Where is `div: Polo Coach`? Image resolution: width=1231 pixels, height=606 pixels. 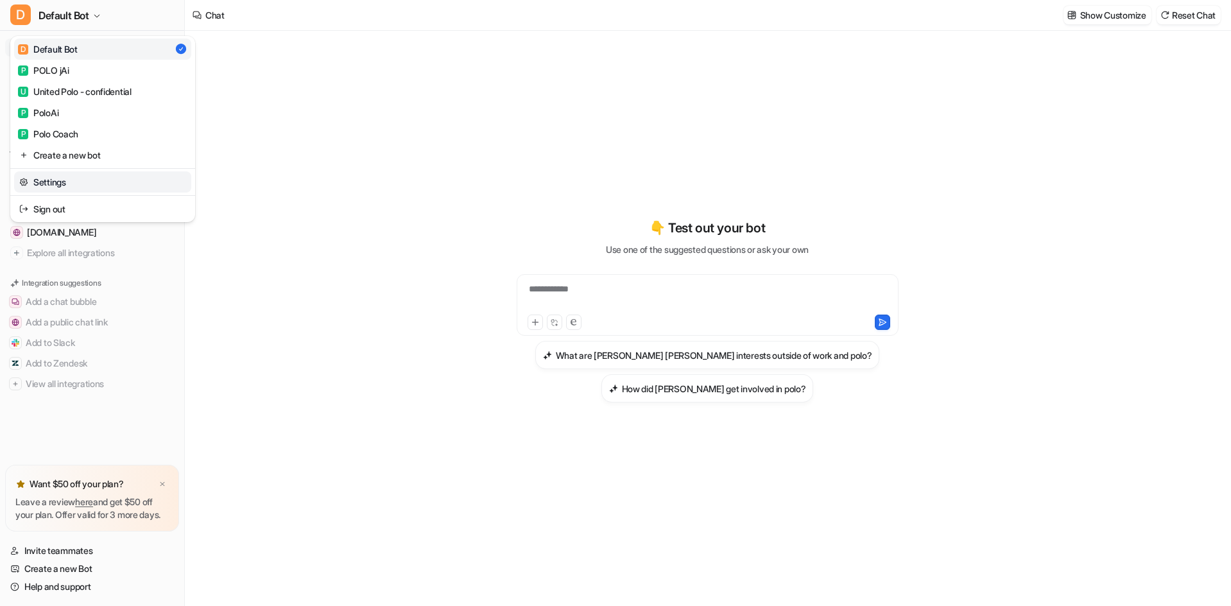
div: Polo Coach is located at coordinates (48, 134).